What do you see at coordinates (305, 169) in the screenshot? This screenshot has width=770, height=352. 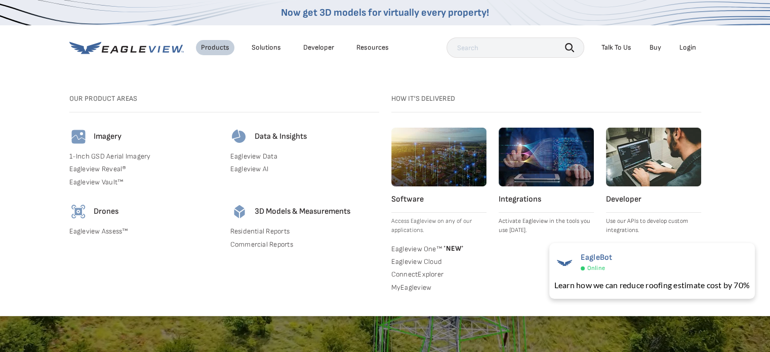 I see `a: Eagleview AI` at bounding box center [305, 169].